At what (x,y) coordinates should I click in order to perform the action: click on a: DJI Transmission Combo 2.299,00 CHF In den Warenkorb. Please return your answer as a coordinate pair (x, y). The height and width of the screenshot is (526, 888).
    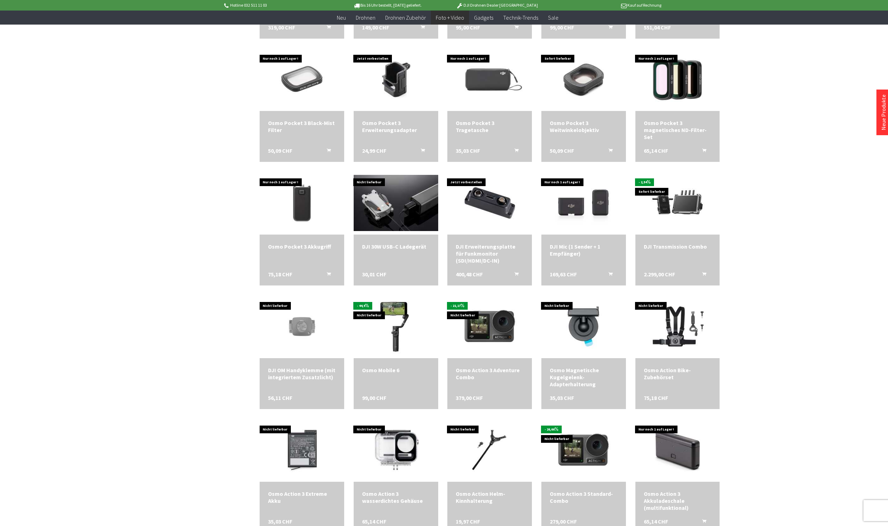
    Looking at the image, I should click on (678, 246).